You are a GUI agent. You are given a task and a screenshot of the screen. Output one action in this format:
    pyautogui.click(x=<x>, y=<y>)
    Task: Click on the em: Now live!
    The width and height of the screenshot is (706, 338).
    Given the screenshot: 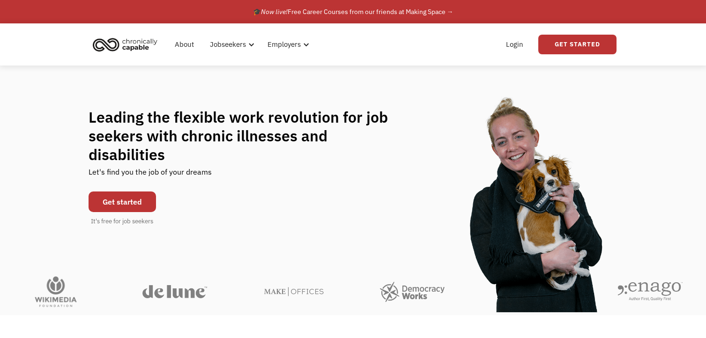 What is the action you would take?
    pyautogui.click(x=274, y=12)
    